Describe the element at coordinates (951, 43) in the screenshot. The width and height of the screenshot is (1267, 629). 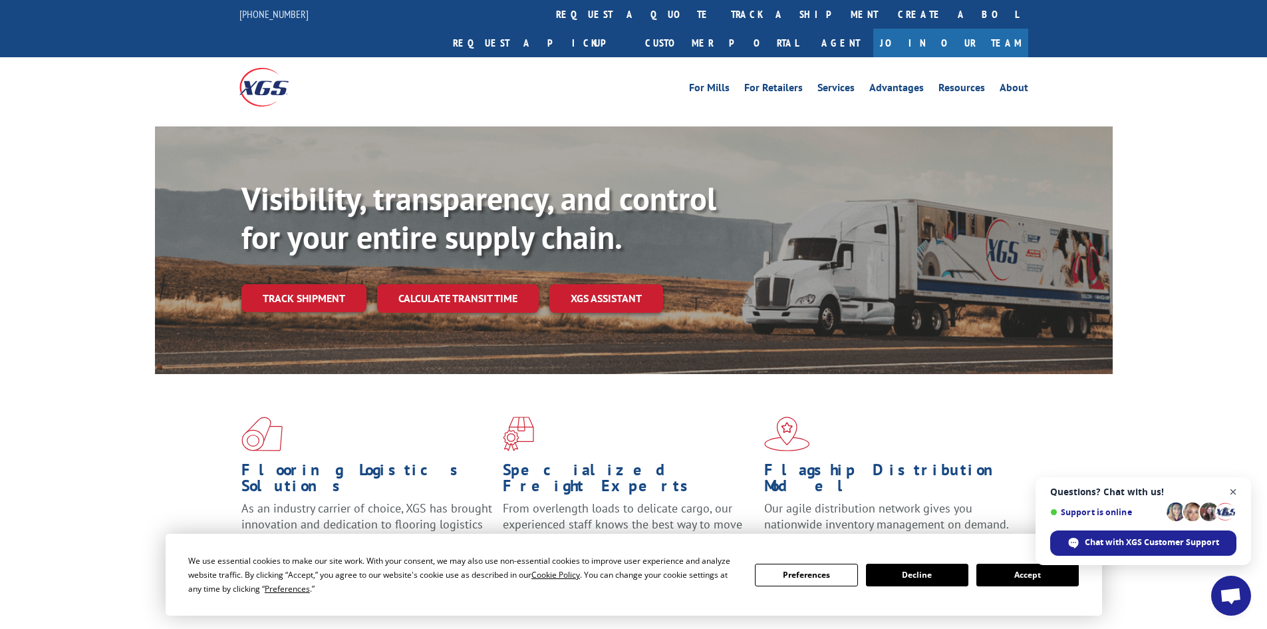
I see `a: Join Our Team` at that location.